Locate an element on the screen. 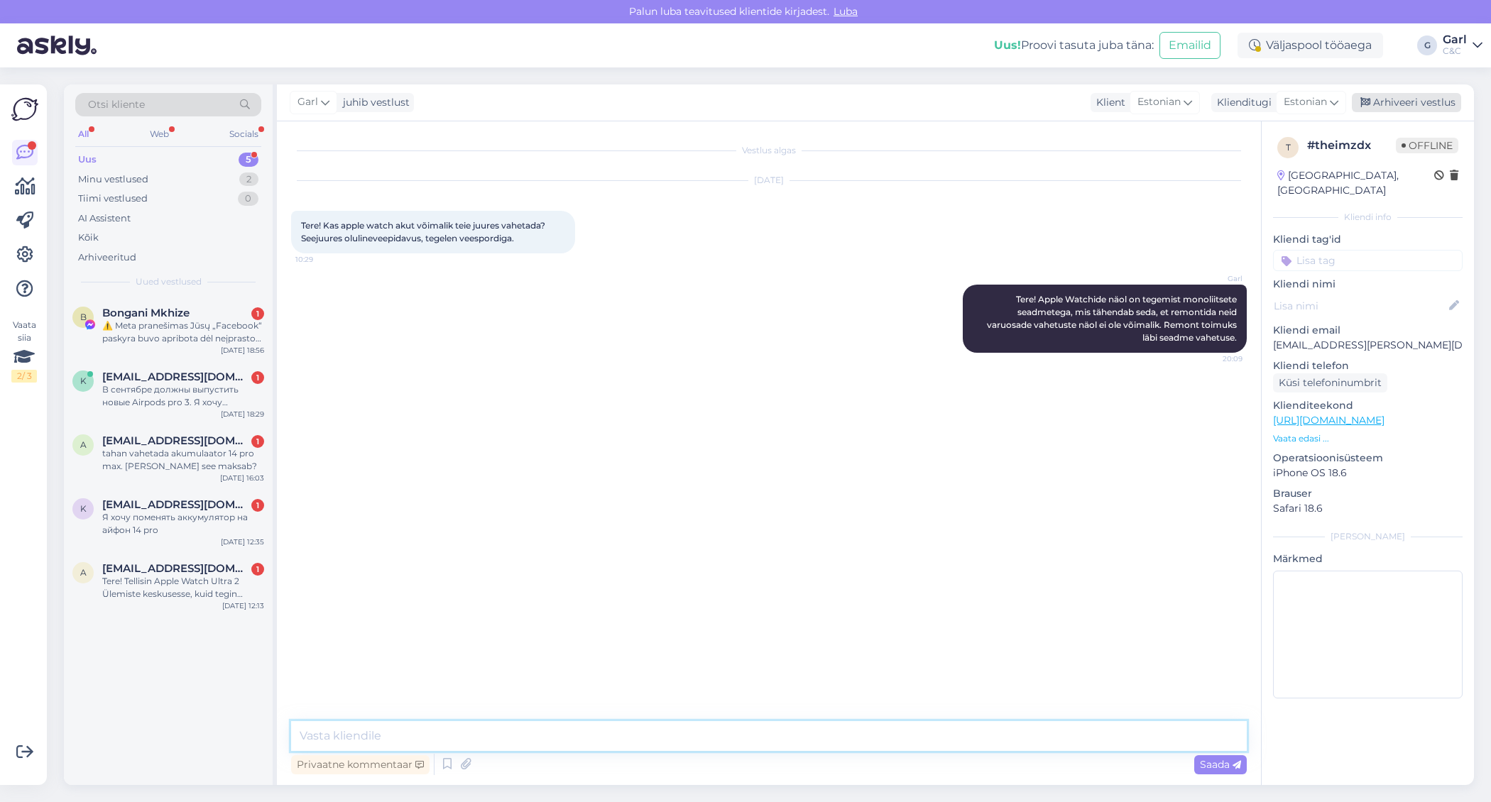 The width and height of the screenshot is (1491, 802). button: Emailid is located at coordinates (1190, 45).